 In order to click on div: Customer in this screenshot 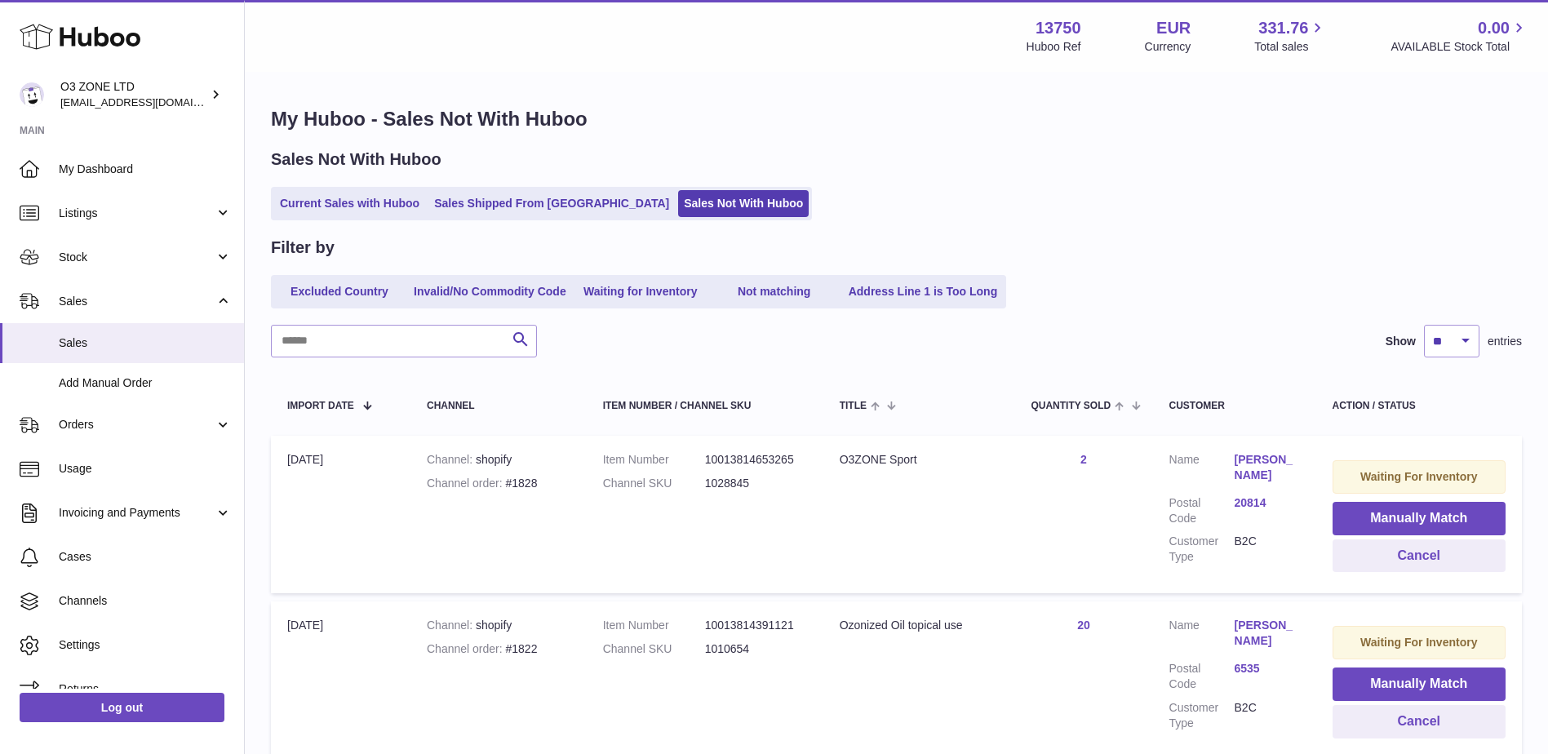, I will do `click(1234, 405)`.